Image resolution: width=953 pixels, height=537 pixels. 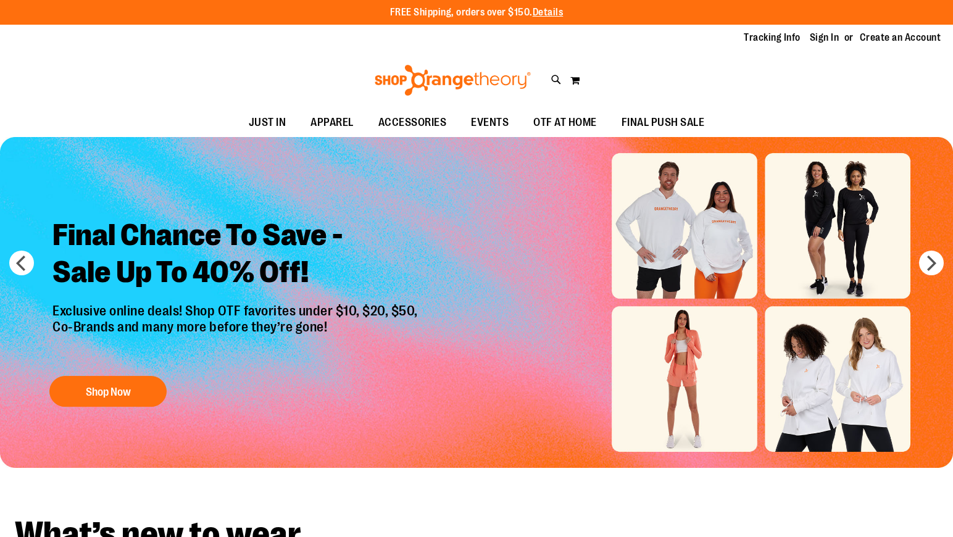 I want to click on a: OTF AT HOME, so click(x=565, y=123).